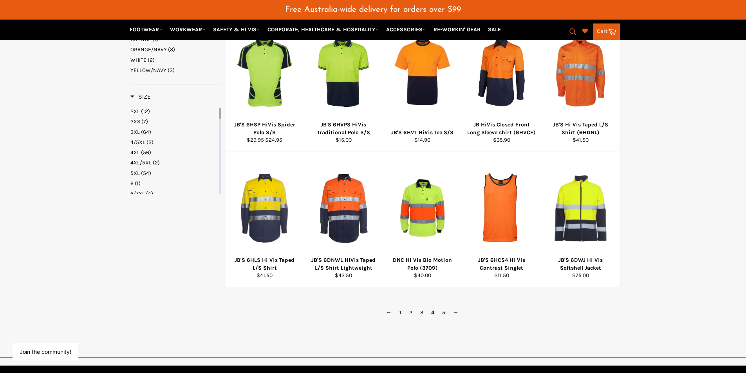 Image resolution: width=746 pixels, height=373 pixels. Describe the element at coordinates (423, 264) in the screenshot. I see `div: DNC Hi Vis Bio Motion Polo (3709)` at that location.